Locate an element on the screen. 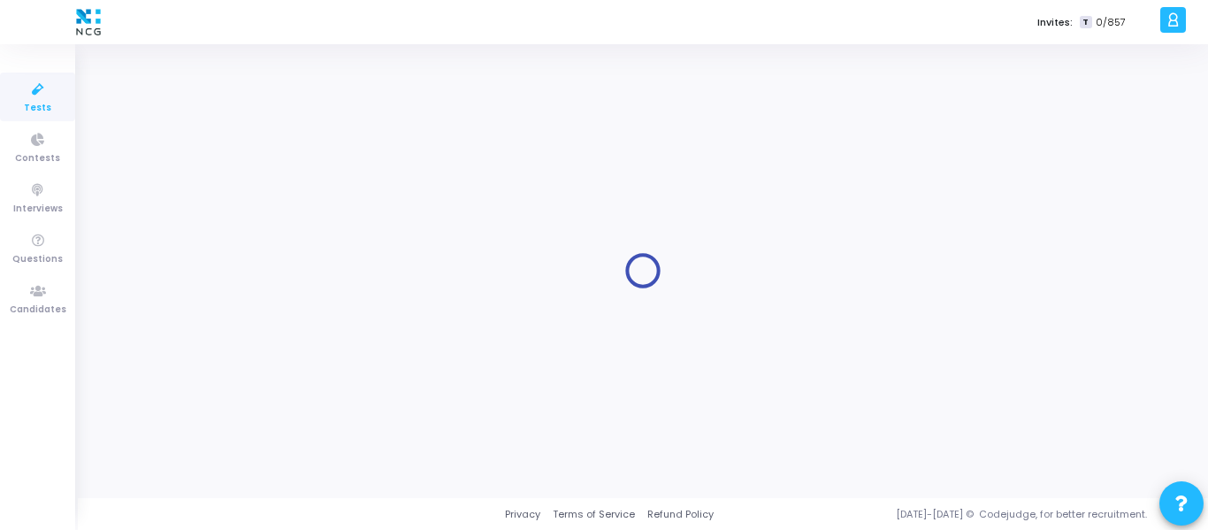 This screenshot has width=1208, height=530. span: Contests is located at coordinates (37, 158).